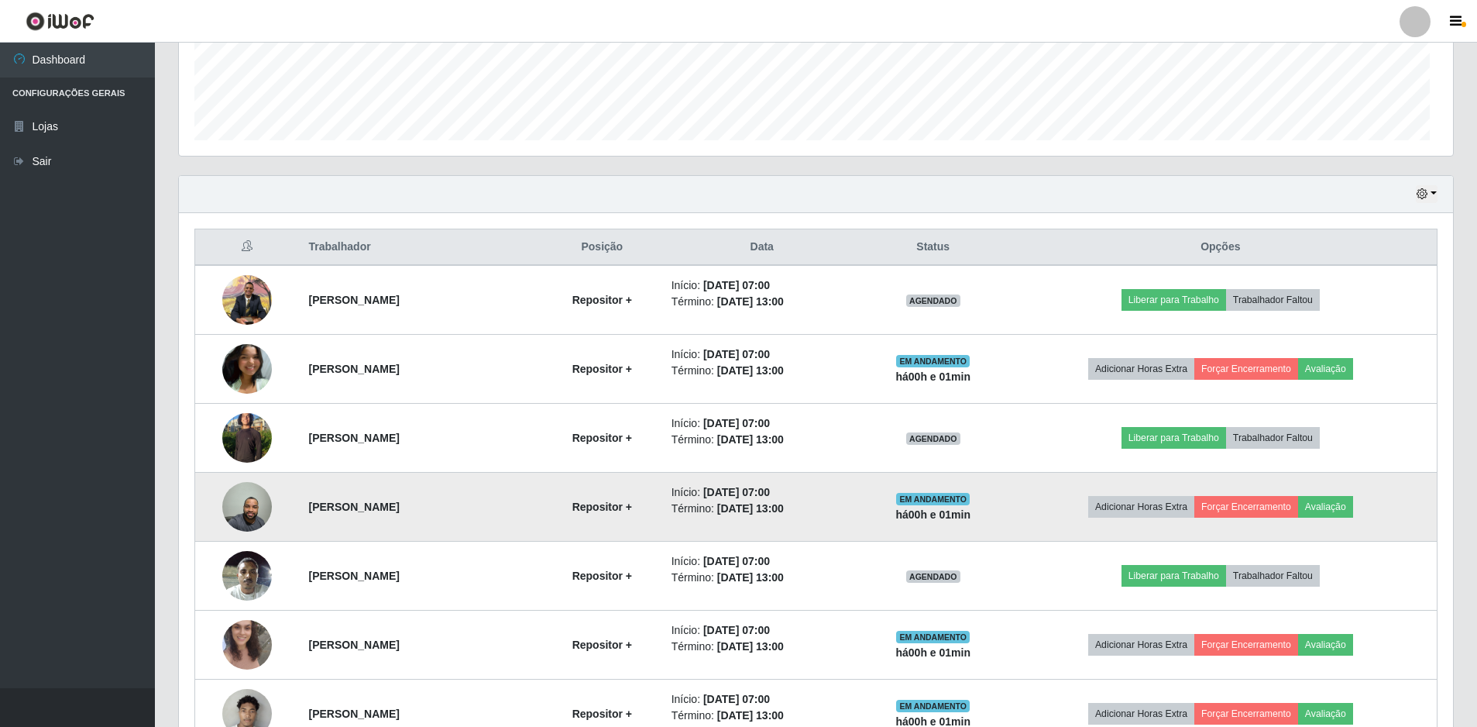 This screenshot has width=1477, height=727. I want to click on img: 1750884845211.jpeg, so click(247, 438).